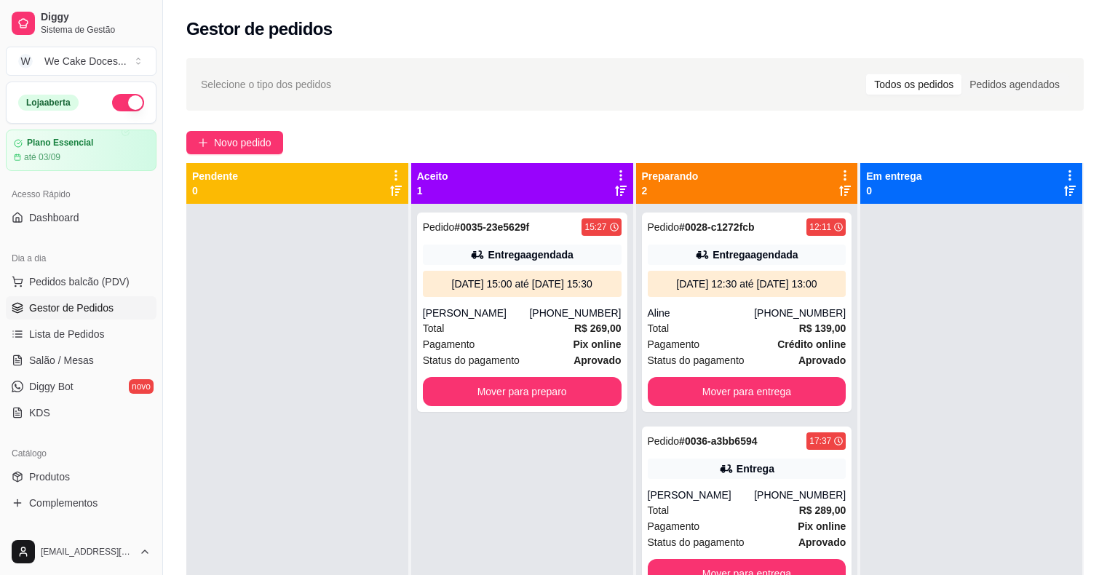 The width and height of the screenshot is (1107, 575). I want to click on span: W, so click(25, 61).